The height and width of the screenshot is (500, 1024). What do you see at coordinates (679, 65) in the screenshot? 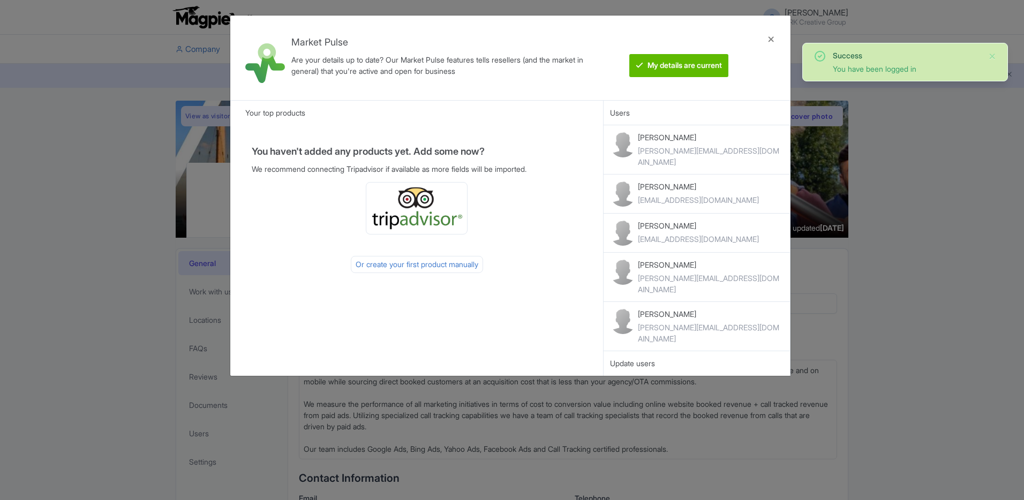
I see `btn: My details are current` at bounding box center [679, 65].